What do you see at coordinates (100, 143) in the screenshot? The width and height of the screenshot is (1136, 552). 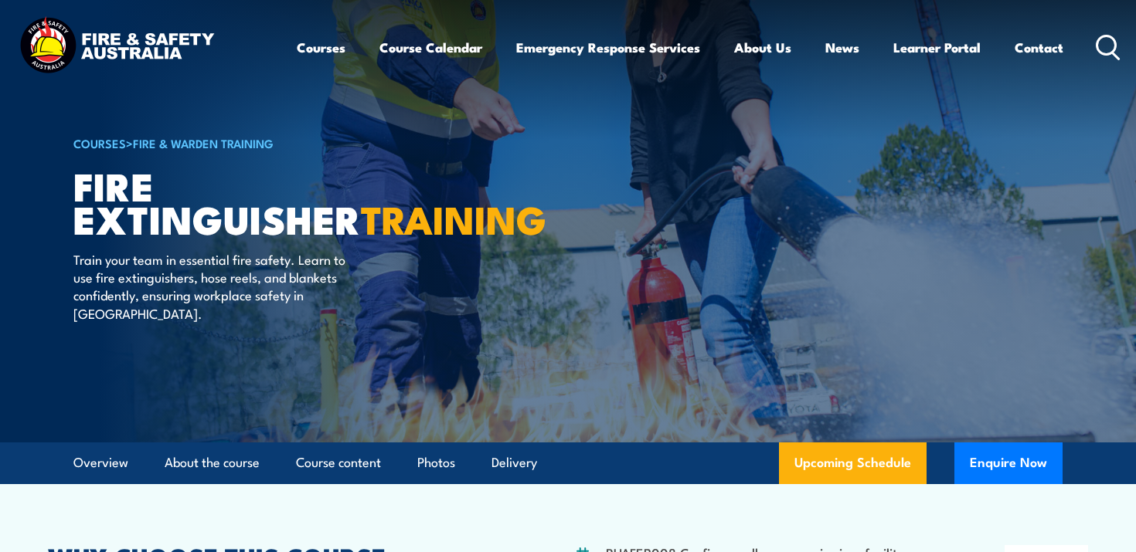 I see `a: COURSES` at bounding box center [100, 143].